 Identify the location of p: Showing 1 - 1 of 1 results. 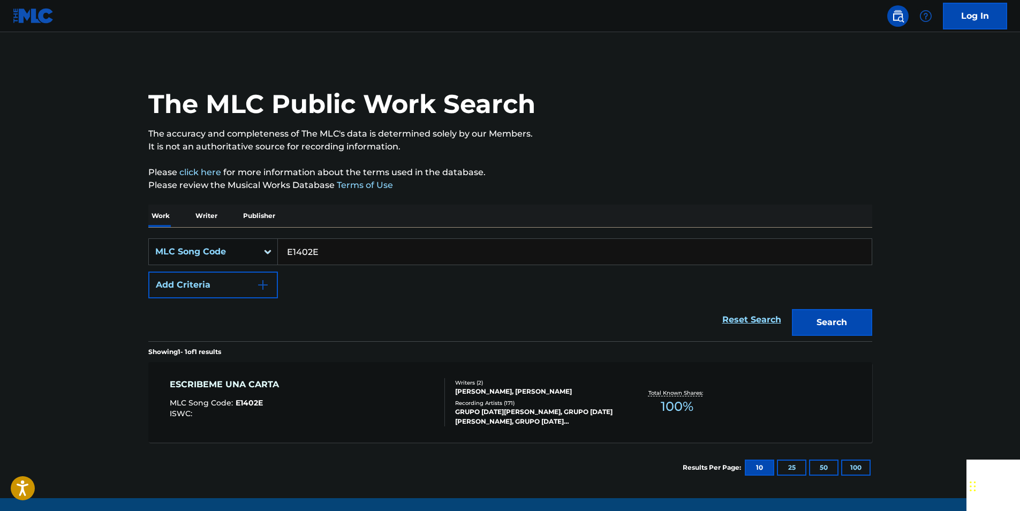
(185, 352).